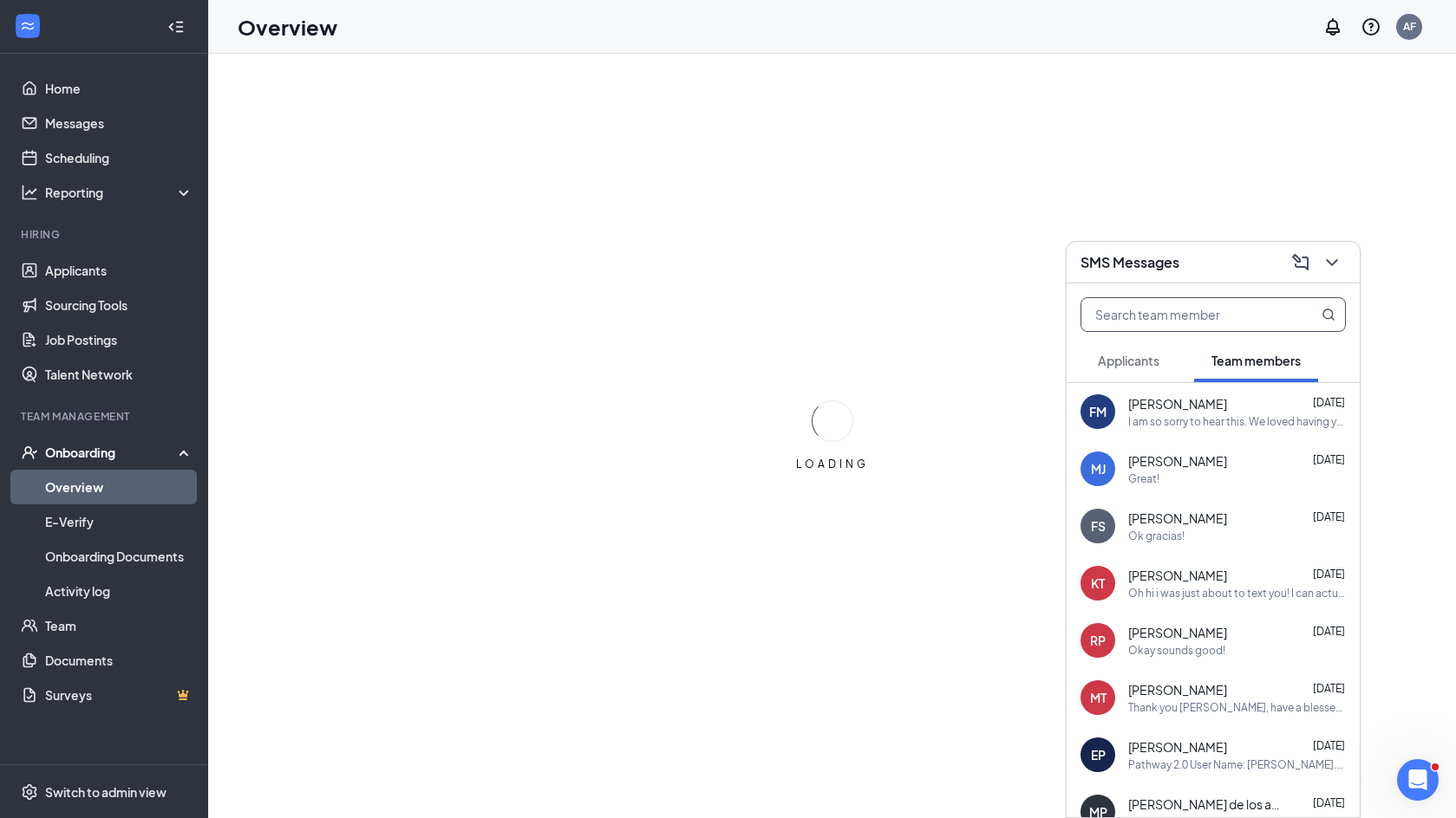  Describe the element at coordinates (1098, 697) in the screenshot. I see `div: MT` at that location.